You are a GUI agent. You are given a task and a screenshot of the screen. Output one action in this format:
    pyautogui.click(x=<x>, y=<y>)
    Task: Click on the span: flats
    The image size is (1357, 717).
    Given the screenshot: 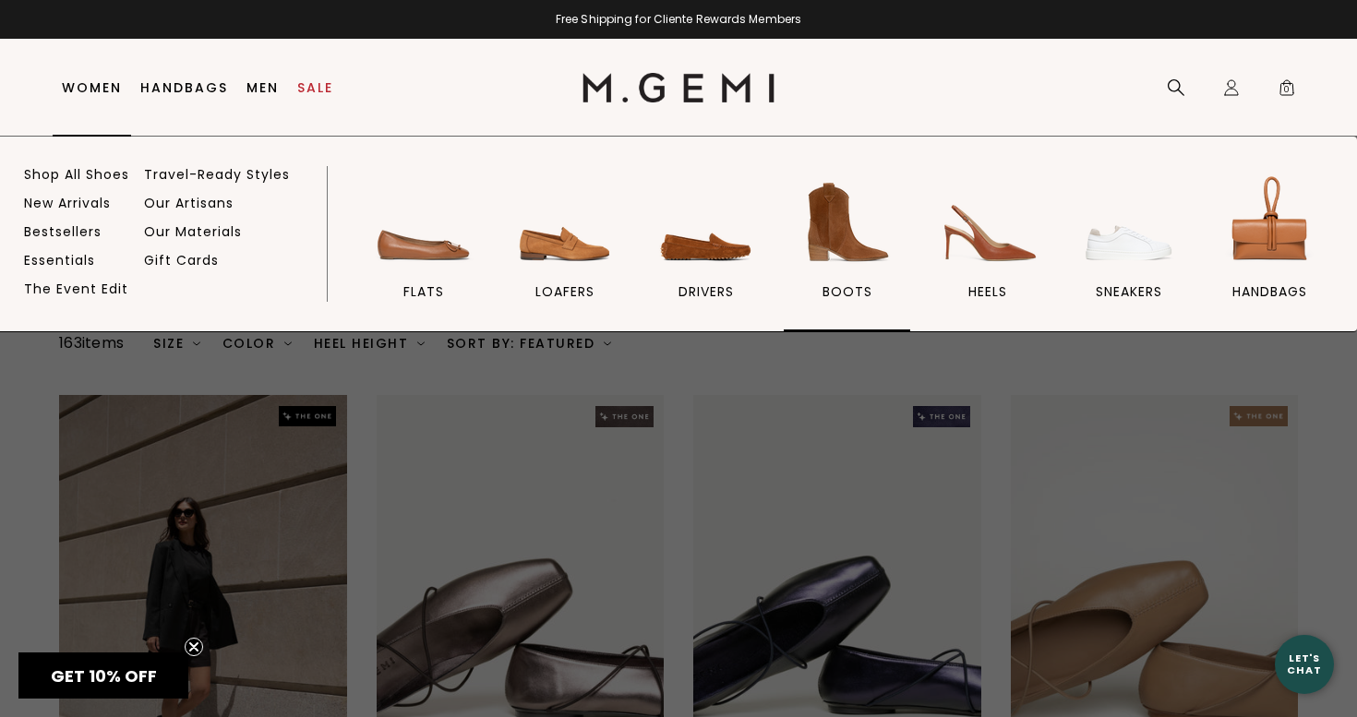 What is the action you would take?
    pyautogui.click(x=424, y=292)
    